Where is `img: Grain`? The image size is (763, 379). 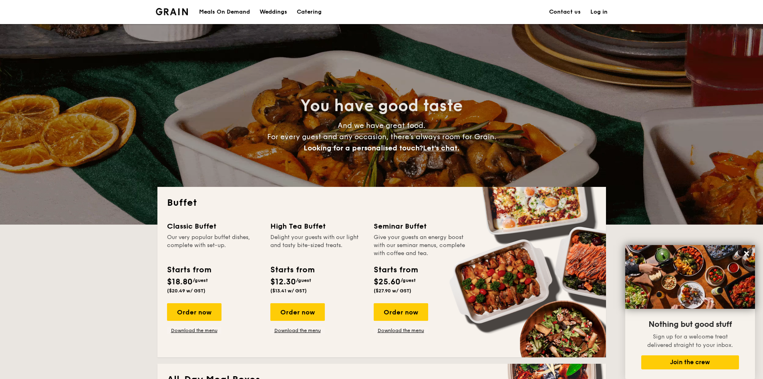
img: Grain is located at coordinates (172, 12).